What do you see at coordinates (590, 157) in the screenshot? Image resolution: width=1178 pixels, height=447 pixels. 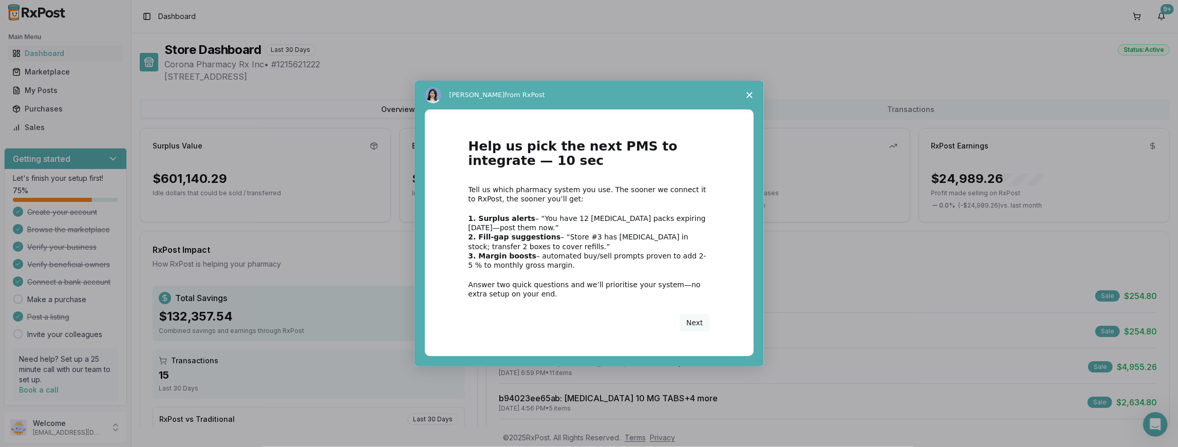 I see `h1: Help us pick the next PMS to integrate — 10 sec` at bounding box center [590, 157].